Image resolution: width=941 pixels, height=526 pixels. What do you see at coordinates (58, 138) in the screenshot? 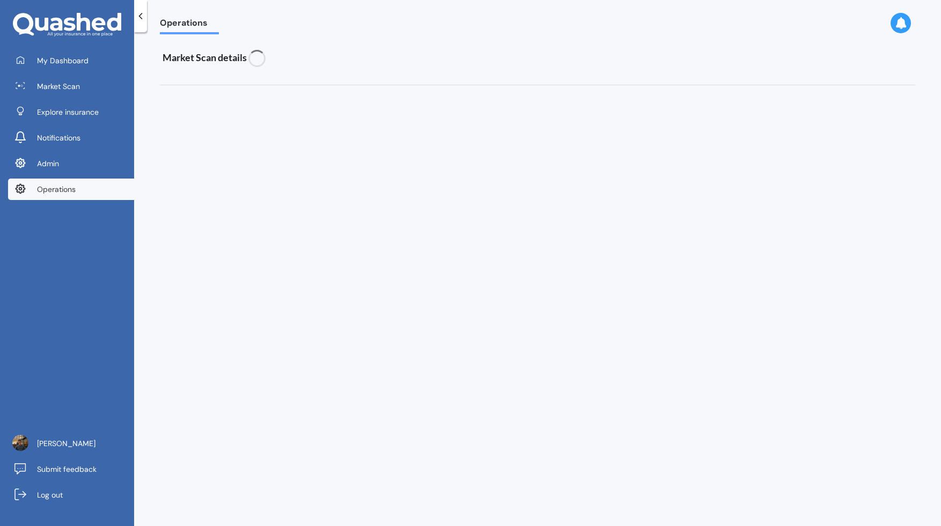
I see `span: Notifications` at bounding box center [58, 138].